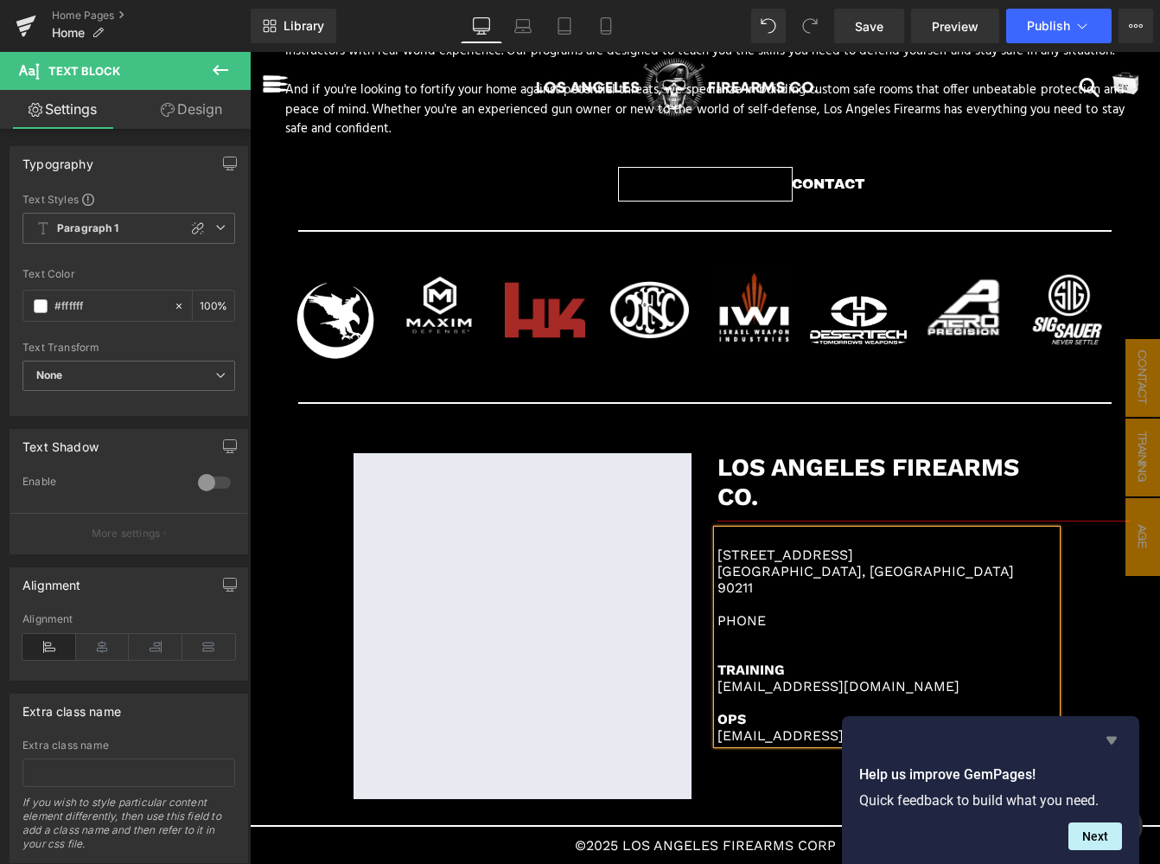  What do you see at coordinates (893, 326) in the screenshot?
I see `span: Contact` at bounding box center [893, 326].